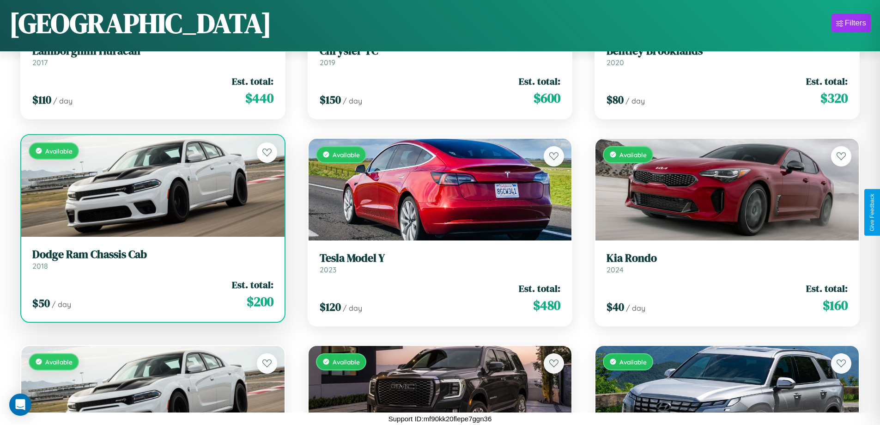 The height and width of the screenshot is (425, 880). Describe the element at coordinates (153, 254) in the screenshot. I see `h3: Dodge Ram Chassis Cab` at that location.